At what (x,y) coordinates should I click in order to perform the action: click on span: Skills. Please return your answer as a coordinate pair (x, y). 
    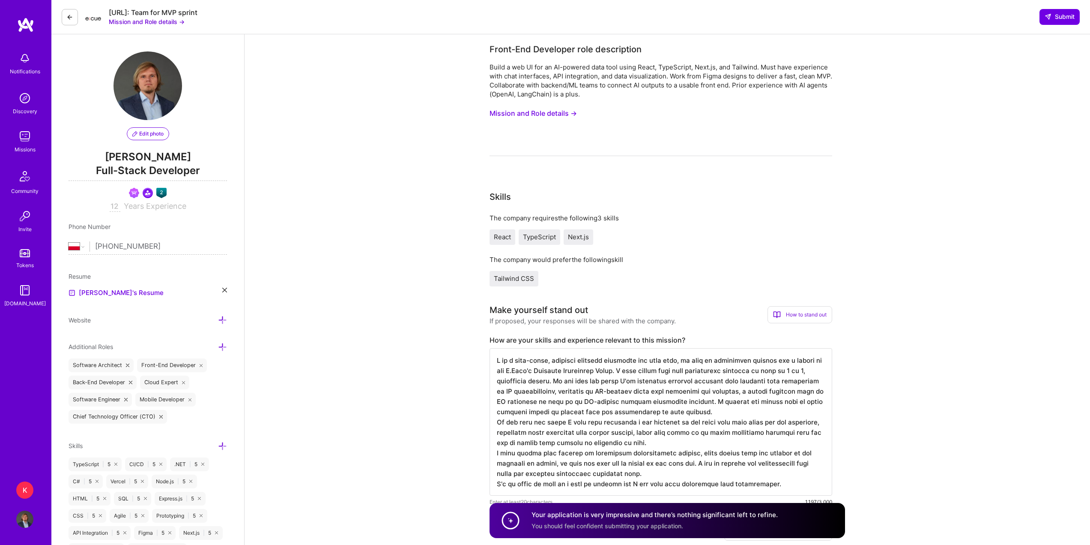
    Looking at the image, I should click on (75, 445).